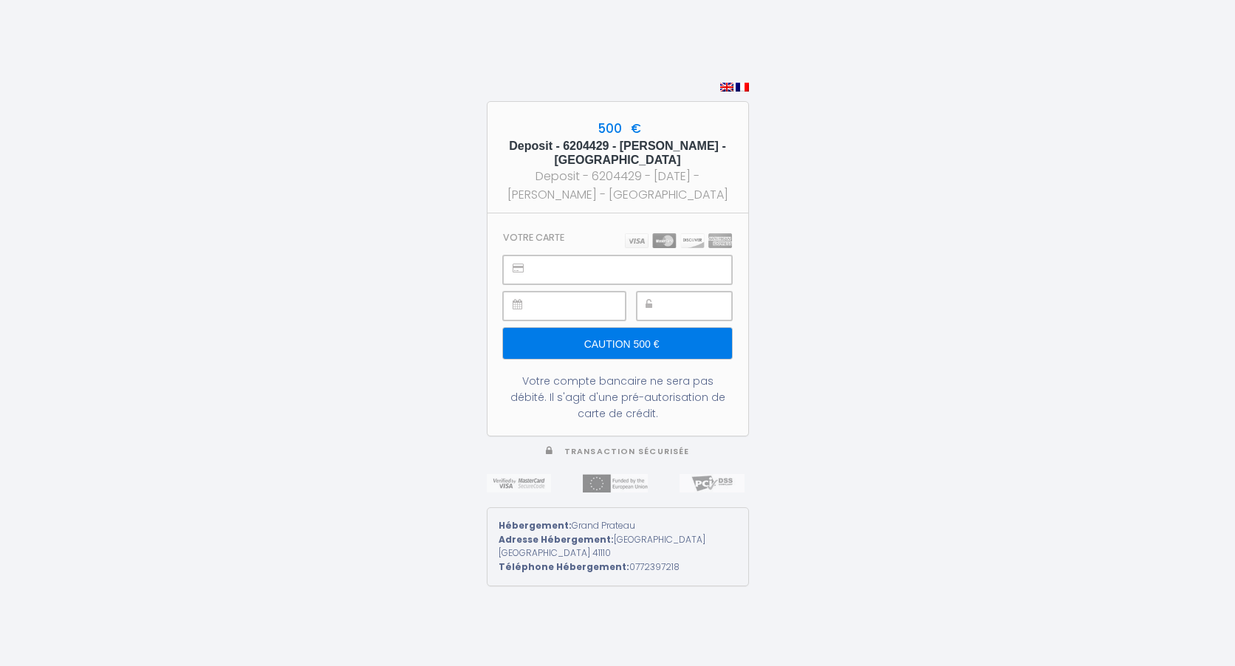 The width and height of the screenshot is (1235, 666). I want to click on span: 500 €, so click(618, 129).